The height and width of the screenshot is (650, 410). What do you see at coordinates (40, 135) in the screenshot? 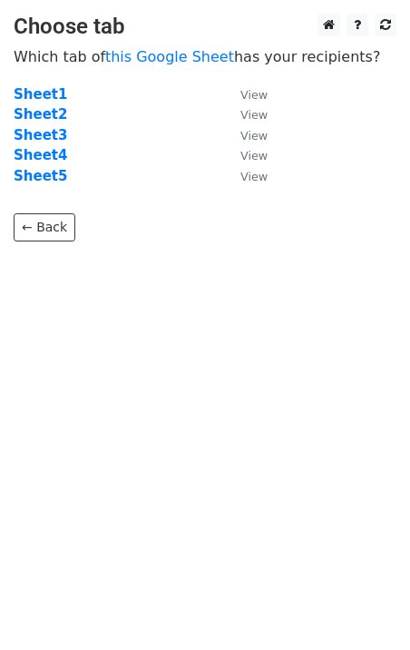
I see `a: Sheet3` at bounding box center [40, 135].